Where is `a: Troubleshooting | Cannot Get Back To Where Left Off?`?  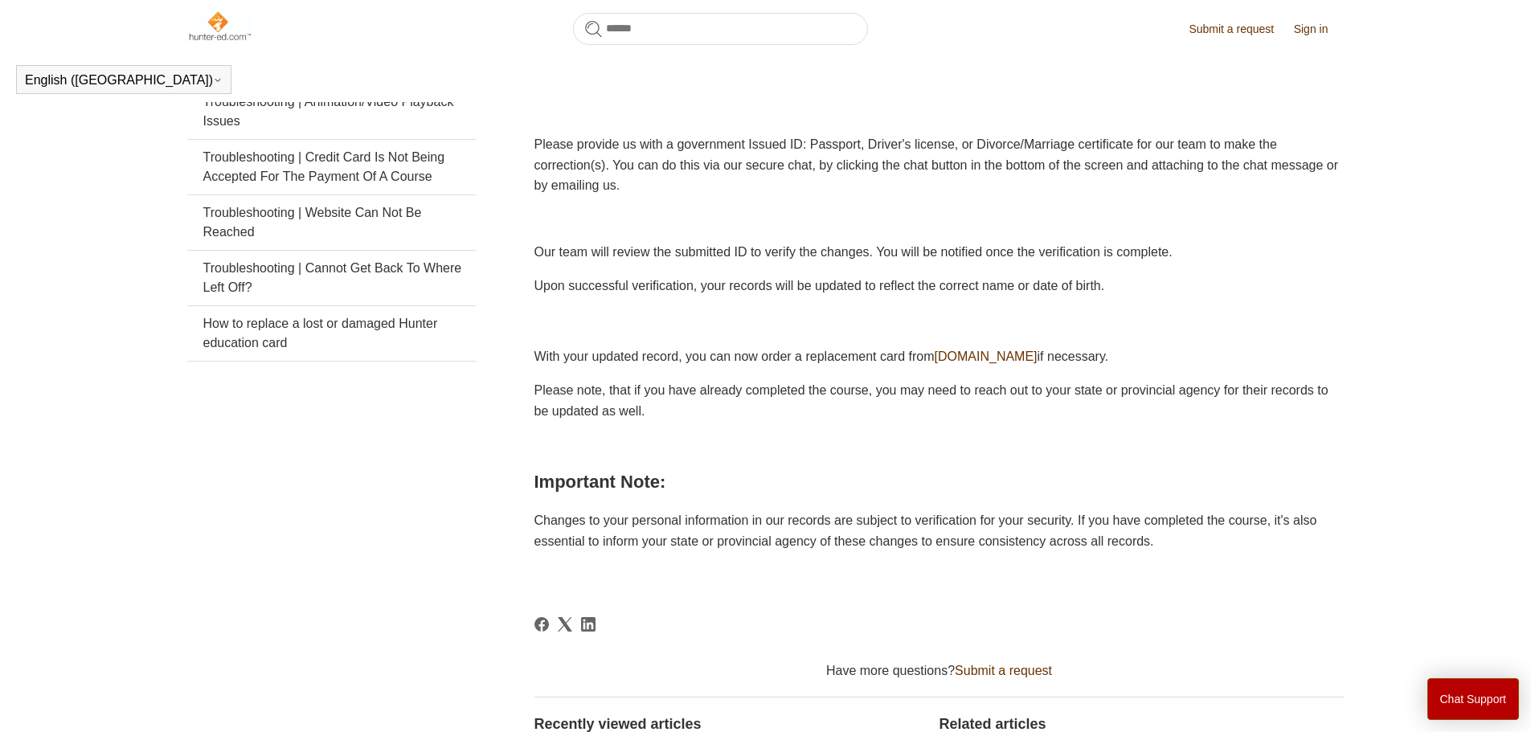 a: Troubleshooting | Cannot Get Back To Where Left Off? is located at coordinates (332, 278).